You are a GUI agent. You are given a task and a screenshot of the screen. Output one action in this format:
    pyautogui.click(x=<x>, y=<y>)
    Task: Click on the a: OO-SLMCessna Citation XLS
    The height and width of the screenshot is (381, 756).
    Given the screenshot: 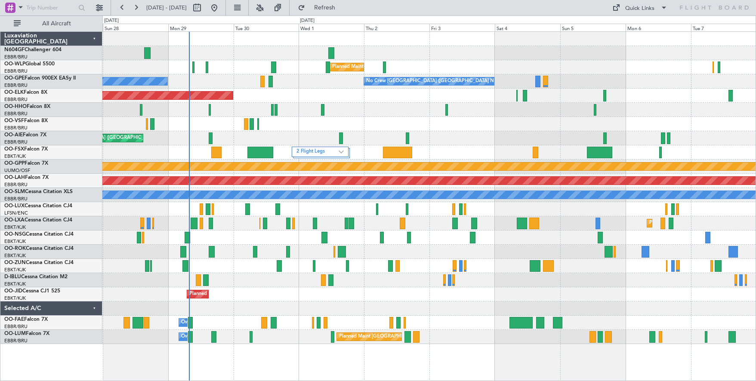 What is the action you would take?
    pyautogui.click(x=38, y=192)
    